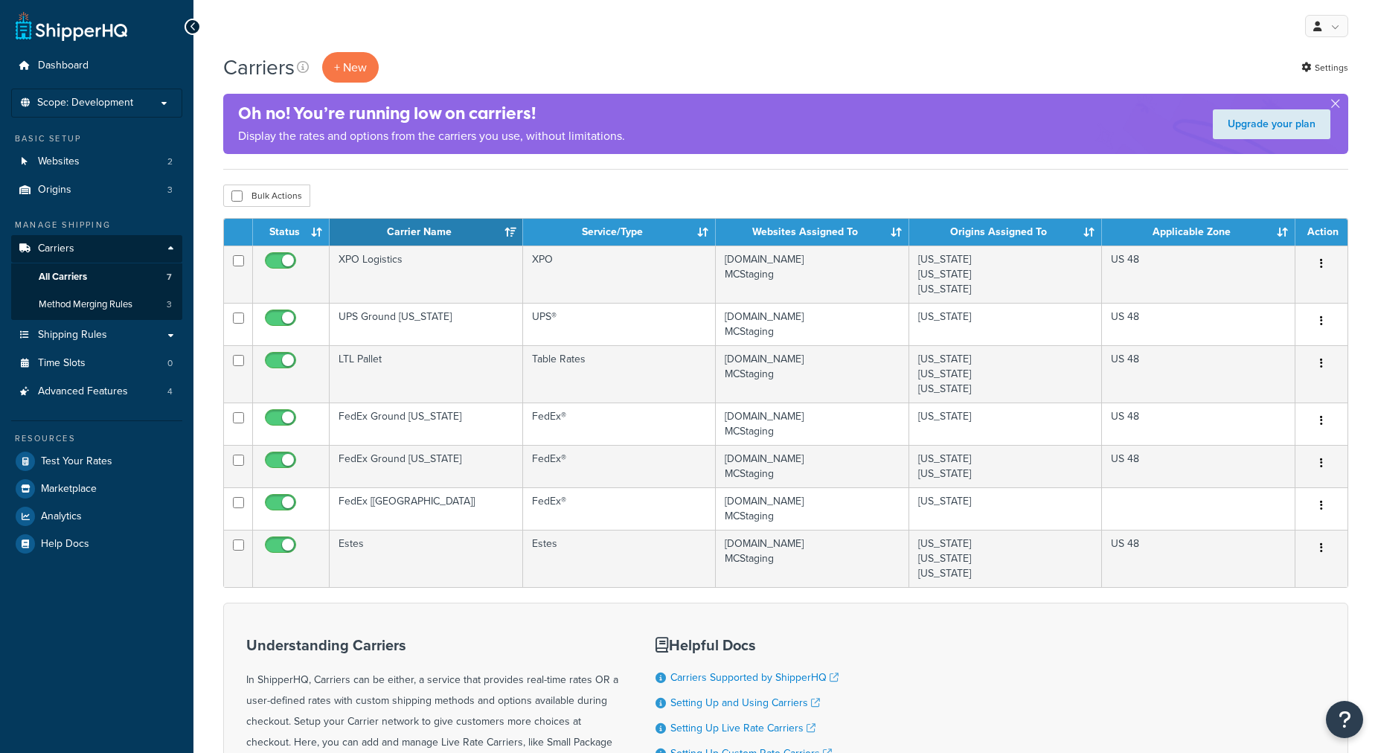 Image resolution: width=1378 pixels, height=753 pixels. Describe the element at coordinates (97, 516) in the screenshot. I see `li: Analytics` at that location.